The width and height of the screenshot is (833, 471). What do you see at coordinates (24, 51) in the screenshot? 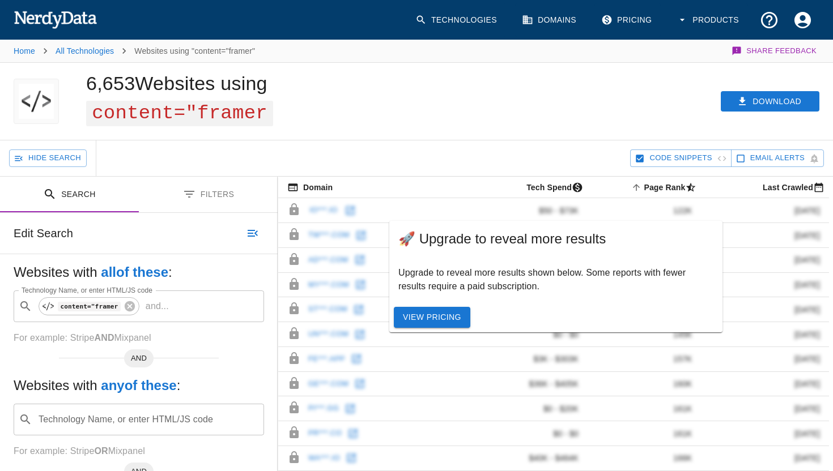
I see `a: Home` at bounding box center [24, 51].